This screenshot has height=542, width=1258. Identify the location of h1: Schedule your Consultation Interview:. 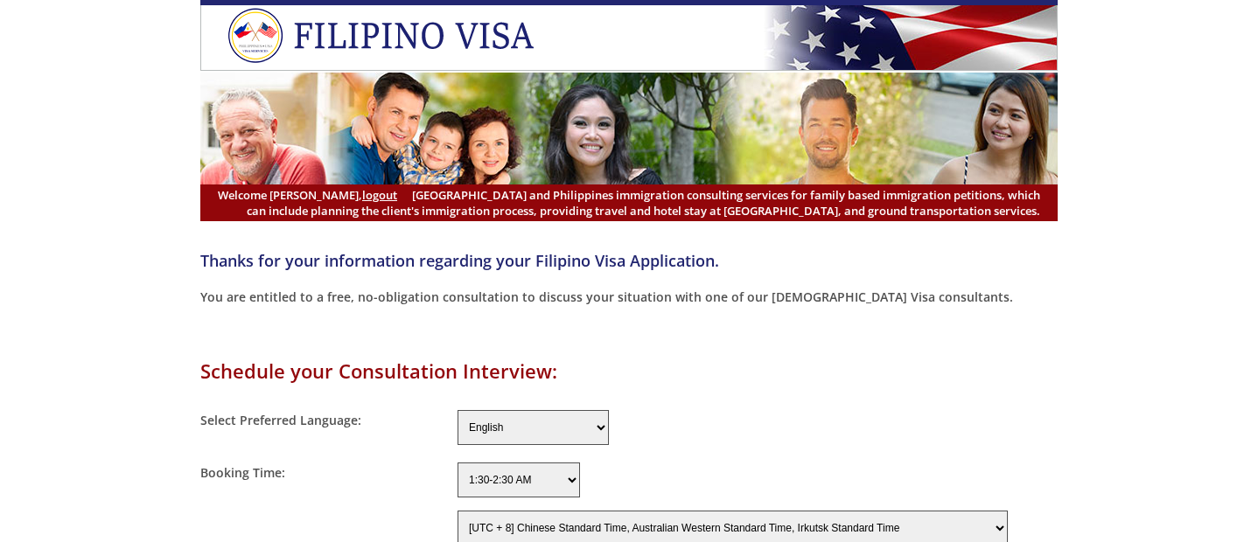
(629, 371).